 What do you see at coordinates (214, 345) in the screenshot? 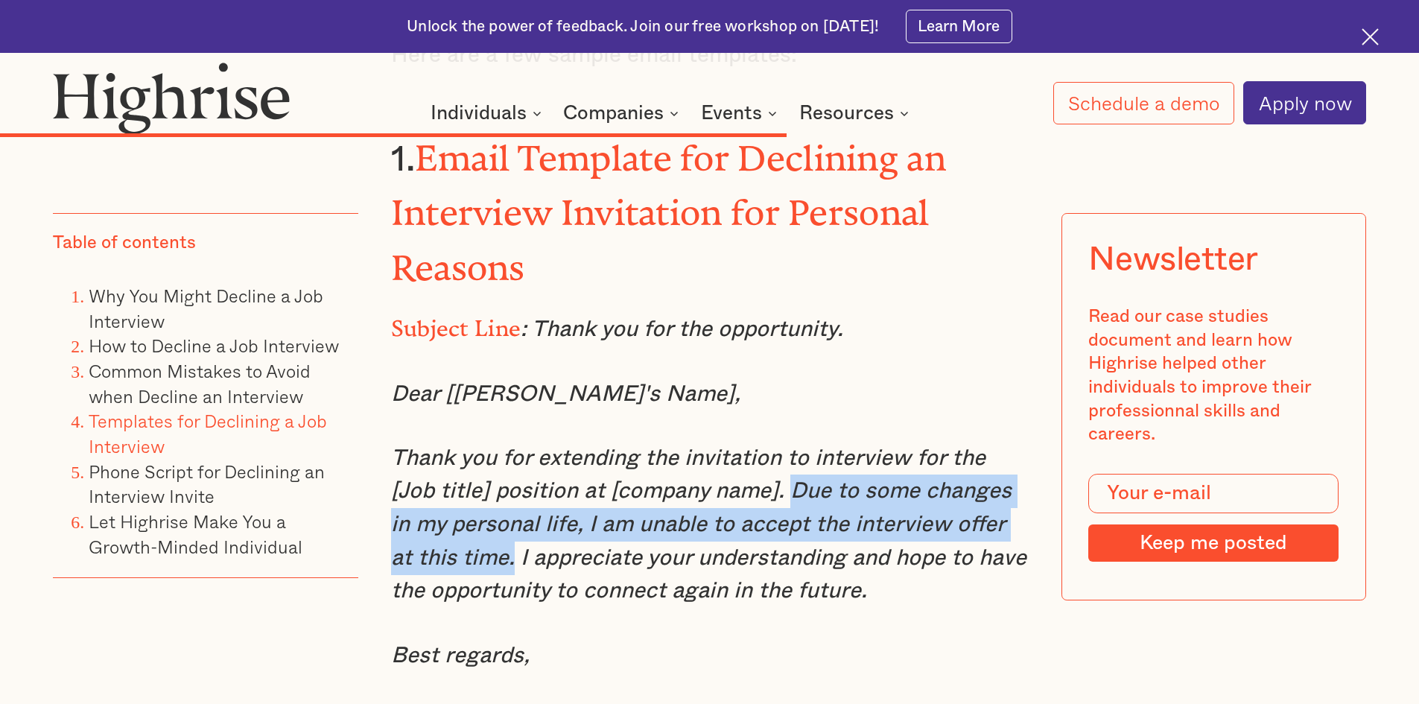
I see `a: How to Decline a Job Interview` at bounding box center [214, 345].